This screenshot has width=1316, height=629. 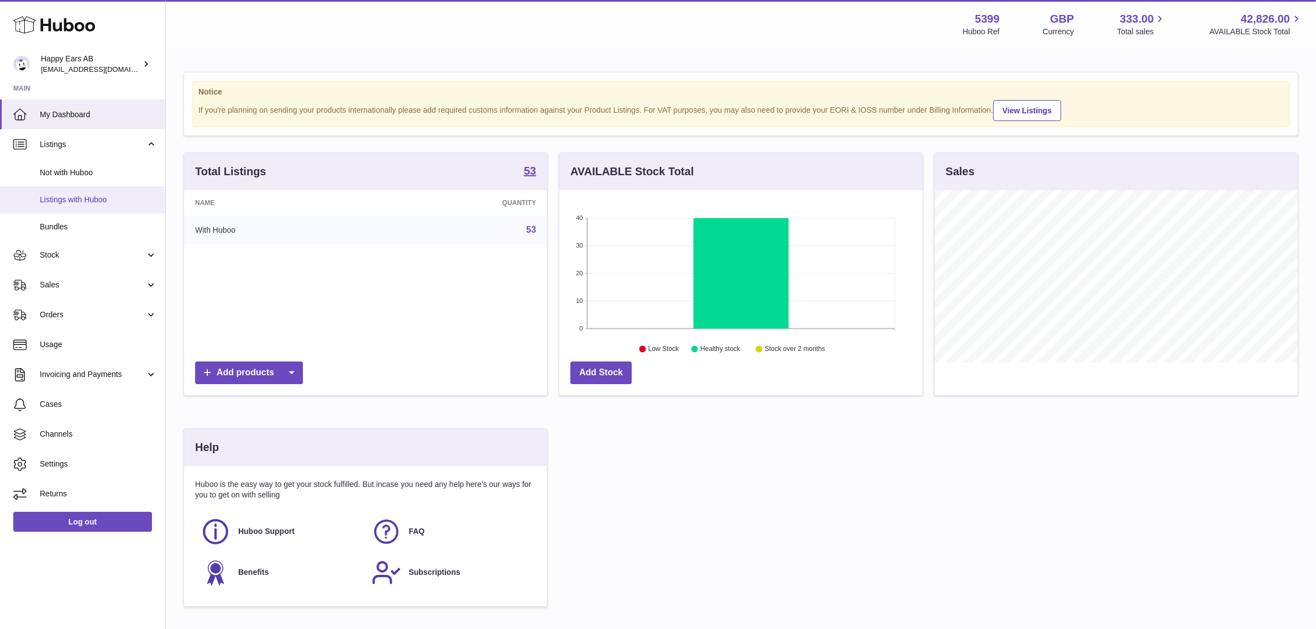 What do you see at coordinates (461, 203) in the screenshot?
I see `th: Quantity` at bounding box center [461, 203].